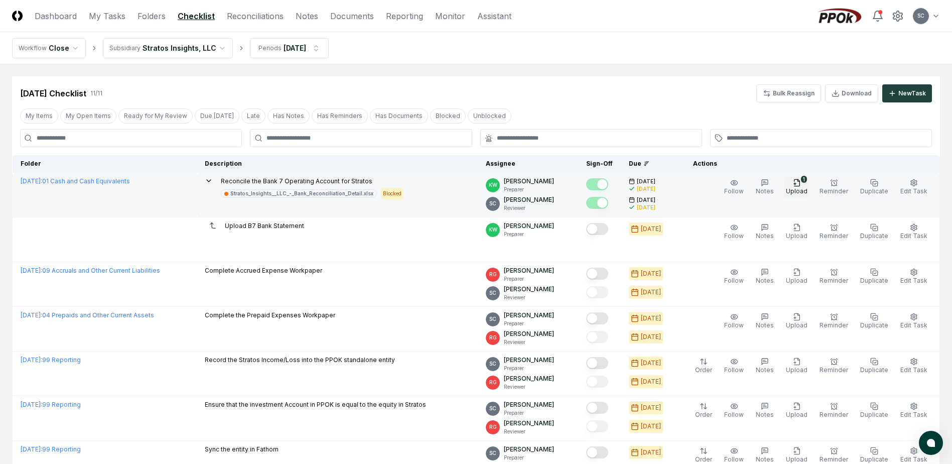 The height and width of the screenshot is (464, 952). Describe the element at coordinates (796, 187) in the screenshot. I see `button: 1Upload` at that location.